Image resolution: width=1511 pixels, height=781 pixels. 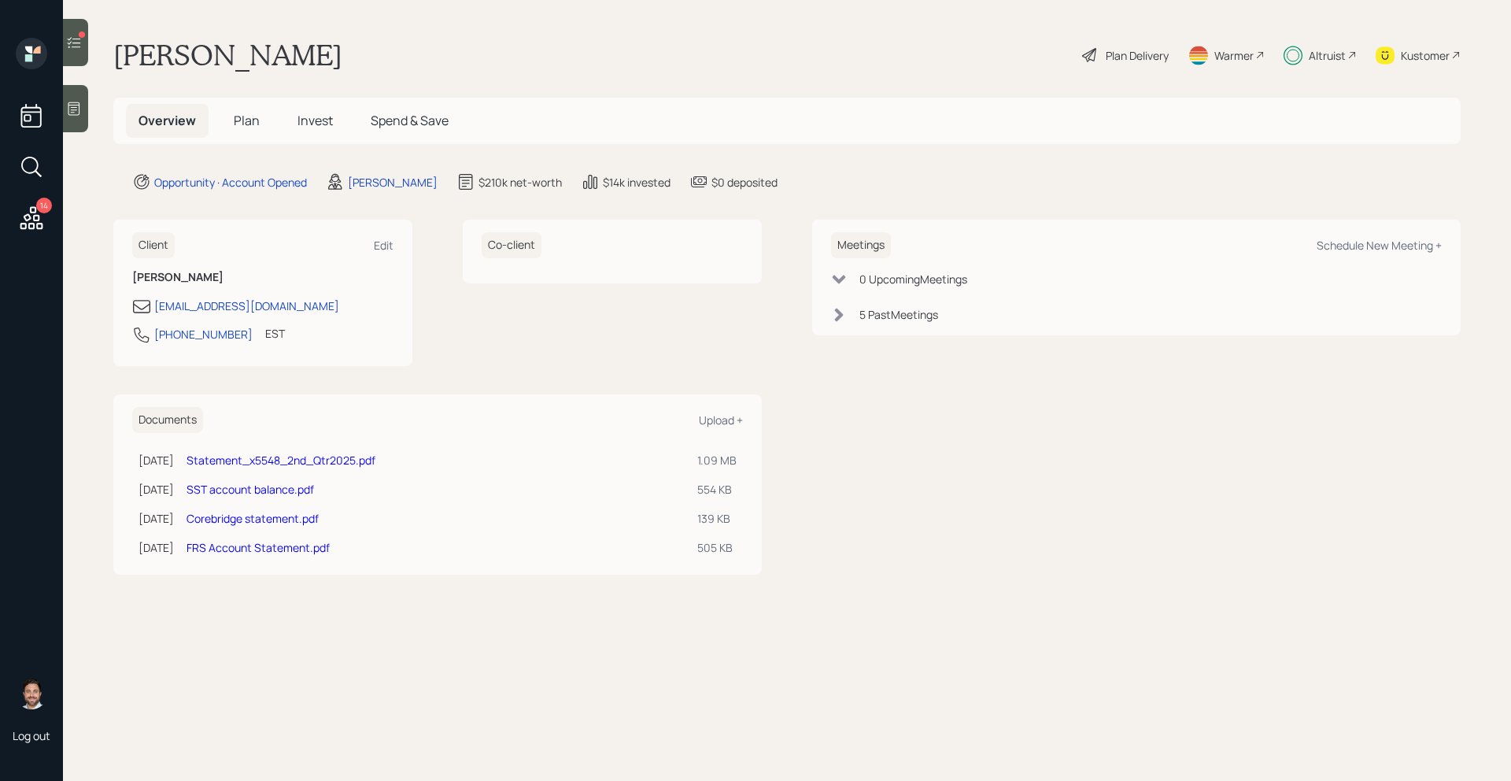 I want to click on span: Overview, so click(x=167, y=120).